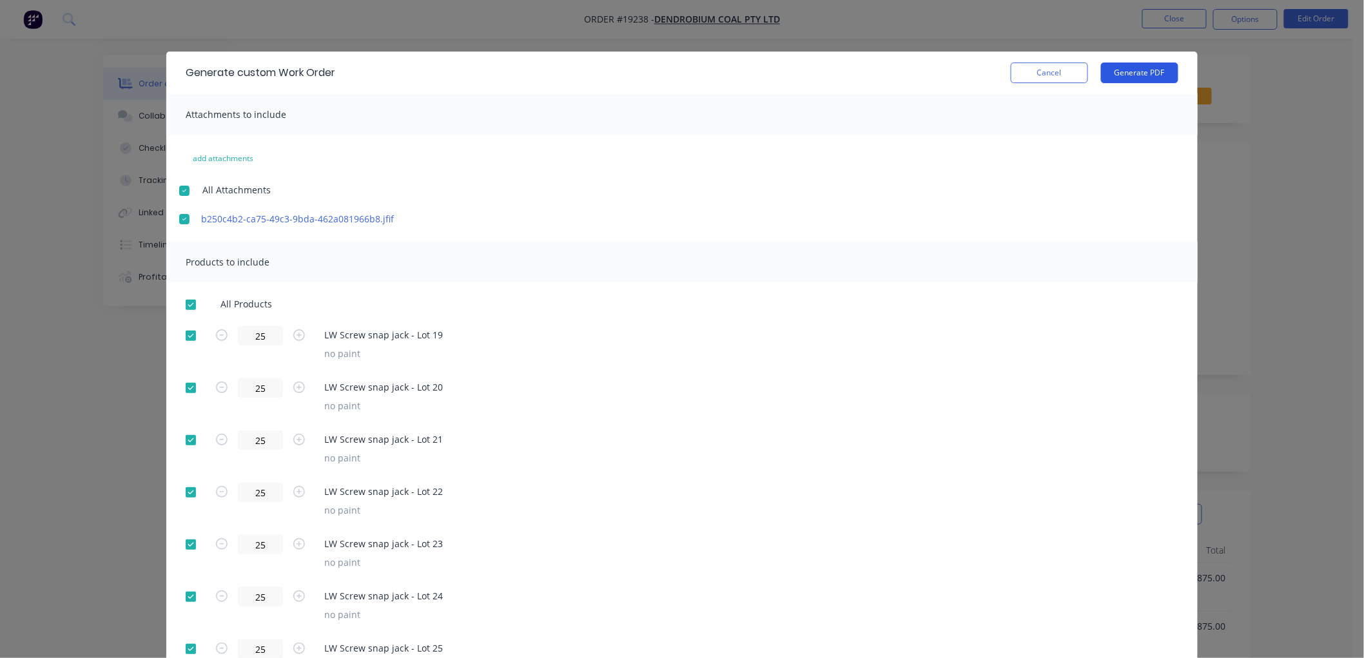  Describe the element at coordinates (1140, 73) in the screenshot. I see `button: Generate PDF` at that location.